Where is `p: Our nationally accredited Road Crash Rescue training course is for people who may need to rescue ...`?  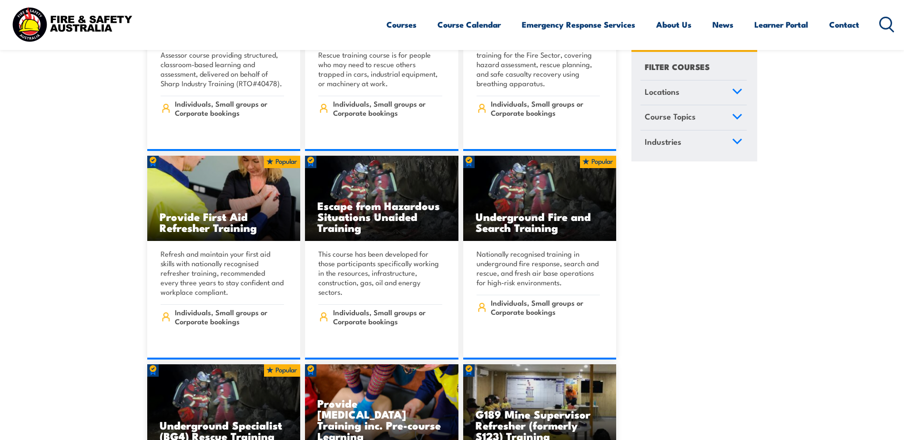 p: Our nationally accredited Road Crash Rescue training course is for people who may need to rescue ... is located at coordinates (380, 64).